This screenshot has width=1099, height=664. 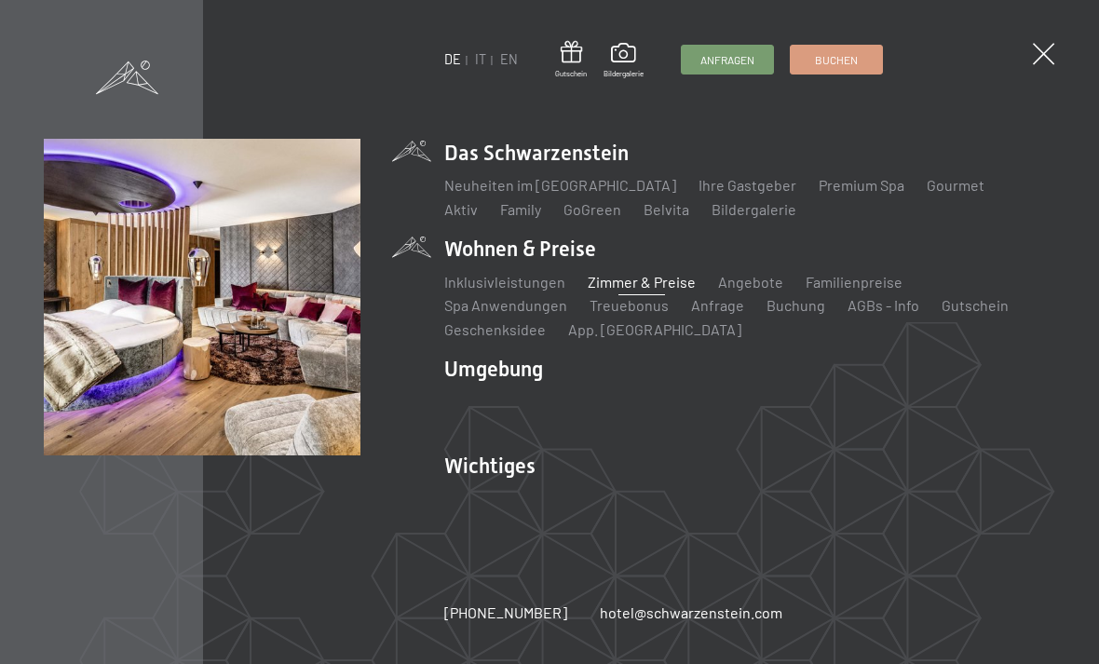 What do you see at coordinates (521, 209) in the screenshot?
I see `a: Family` at bounding box center [521, 209].